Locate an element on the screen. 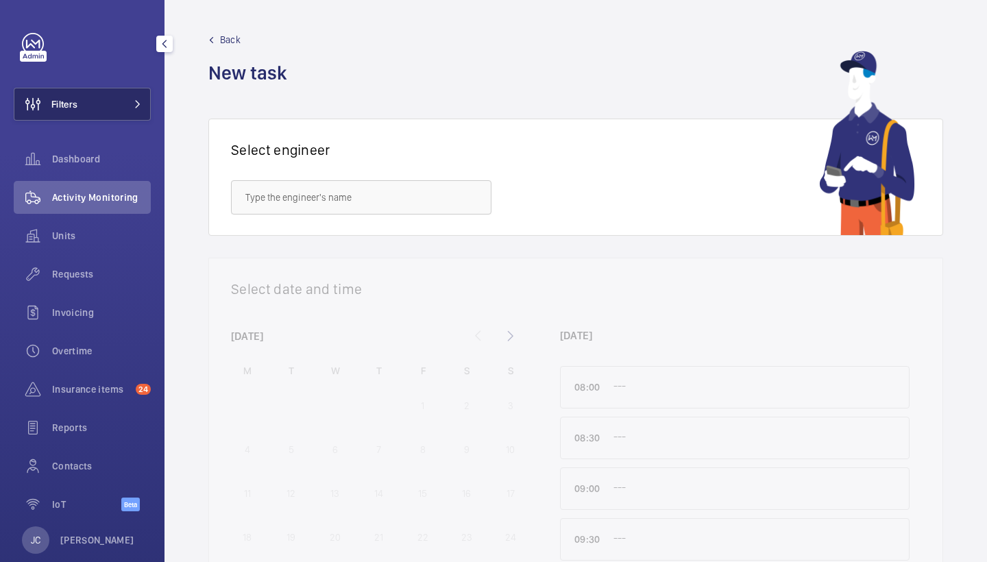  span: Back is located at coordinates (230, 40).